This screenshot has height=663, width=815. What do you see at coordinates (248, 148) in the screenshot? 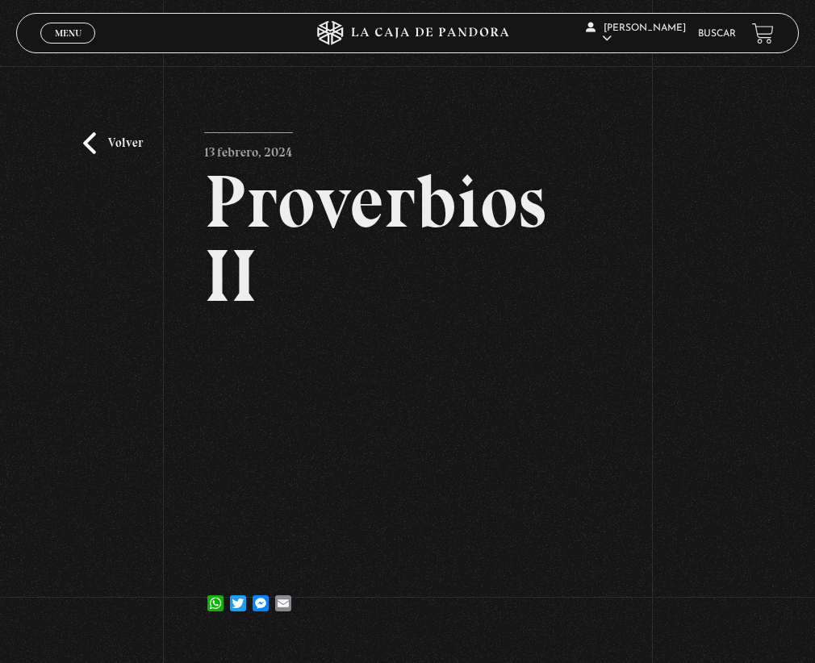
I see `p: 13 febrero, 2024` at bounding box center [248, 148].